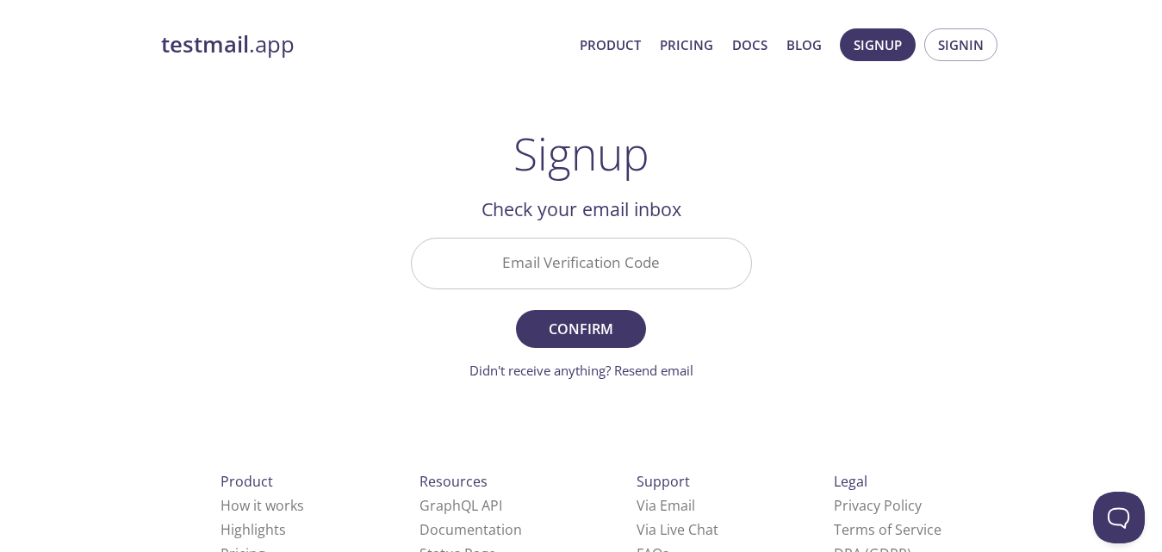 The width and height of the screenshot is (1162, 552). I want to click on span: Product, so click(246, 481).